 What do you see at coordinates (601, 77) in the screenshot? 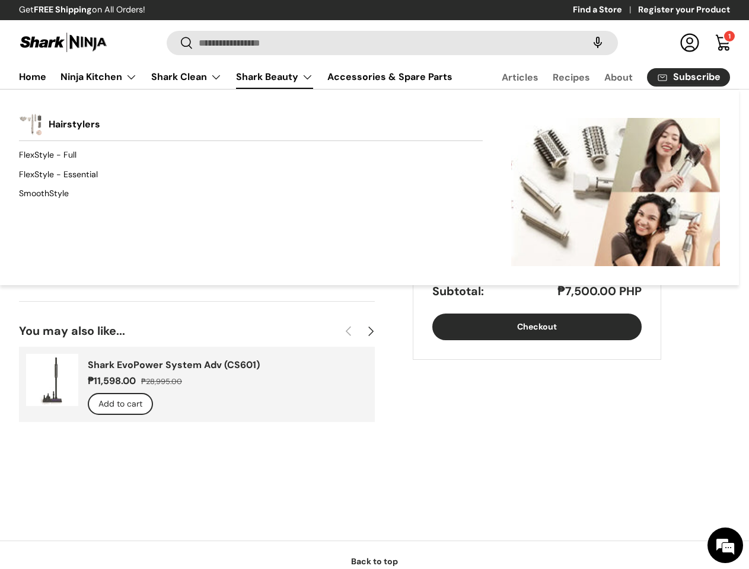
I see `nav: Secondary` at bounding box center [601, 77].